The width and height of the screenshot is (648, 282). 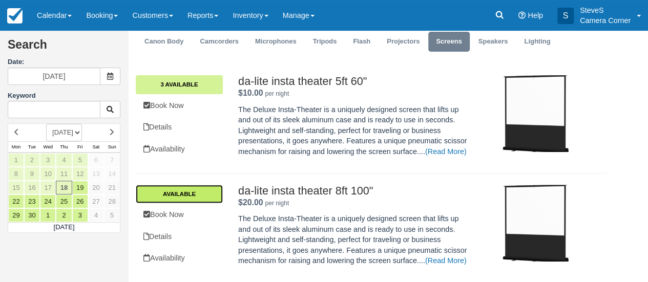 What do you see at coordinates (362, 42) in the screenshot?
I see `a: Flash` at bounding box center [362, 42].